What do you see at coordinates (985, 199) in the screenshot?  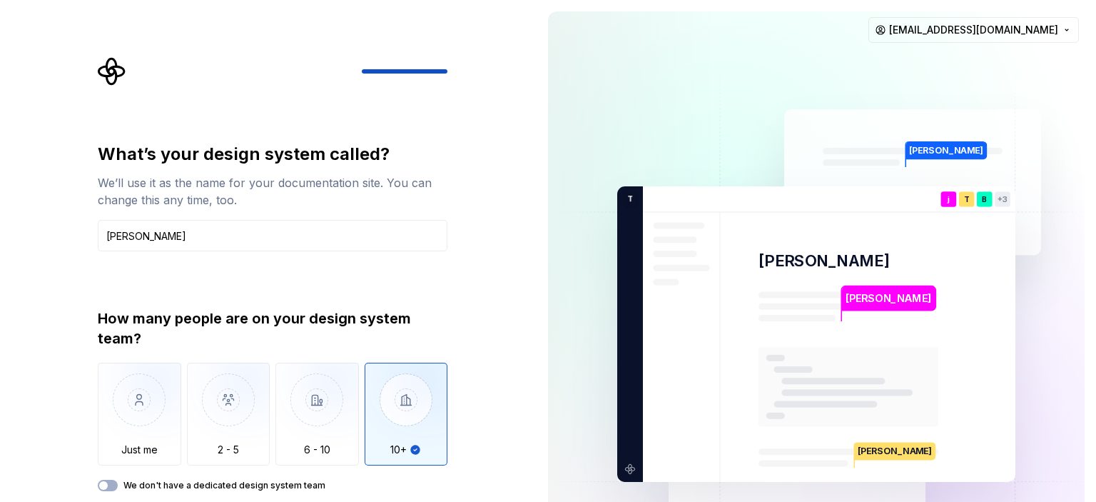 I see `div: B` at bounding box center [985, 199].